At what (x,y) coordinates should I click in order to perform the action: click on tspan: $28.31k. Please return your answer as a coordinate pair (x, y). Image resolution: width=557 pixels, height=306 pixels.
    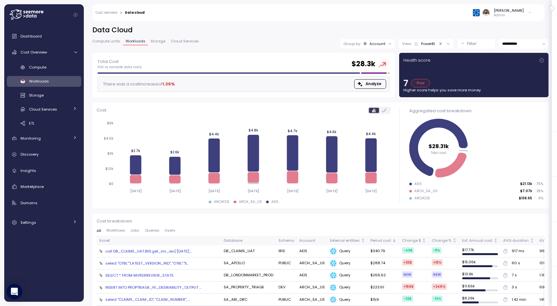
    Looking at the image, I should click on (438, 146).